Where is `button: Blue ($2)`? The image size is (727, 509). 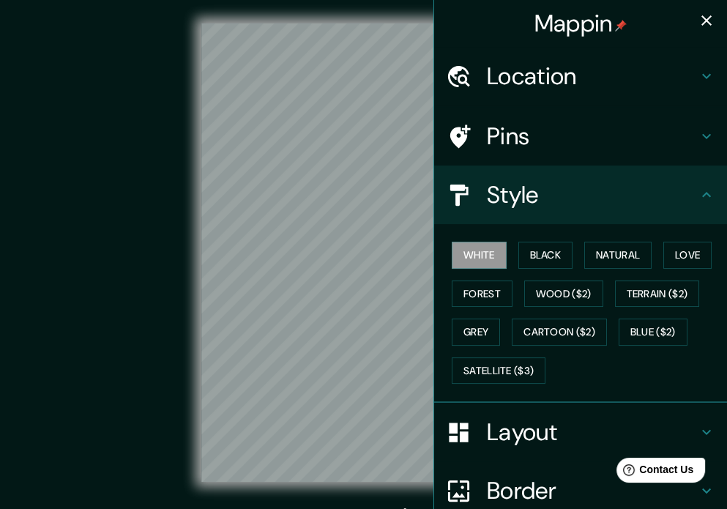 button: Blue ($2) is located at coordinates (653, 332).